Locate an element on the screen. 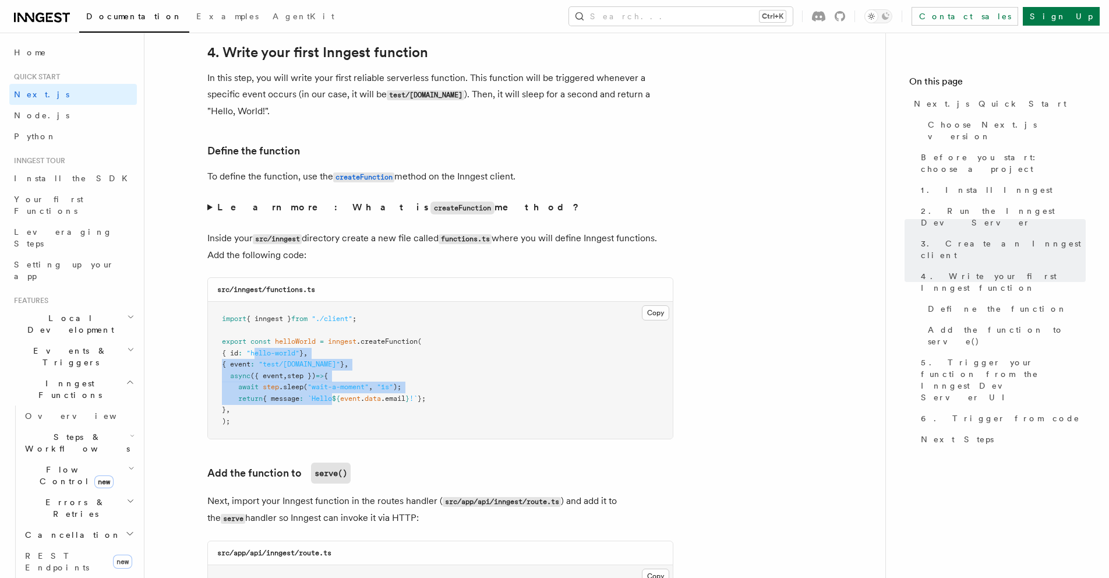 The height and width of the screenshot is (578, 1109). span: { message is located at coordinates (281, 398).